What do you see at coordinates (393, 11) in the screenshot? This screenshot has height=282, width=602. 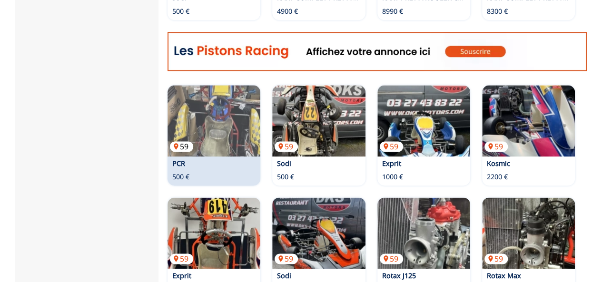 I see `p: 8990 €` at bounding box center [393, 11].